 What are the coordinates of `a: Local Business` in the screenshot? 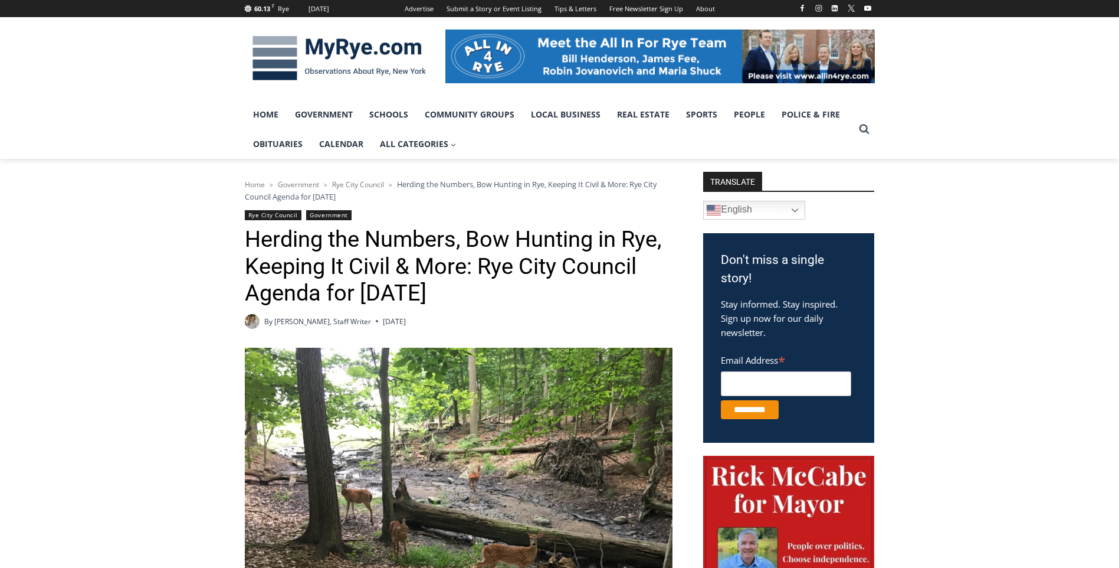 It's located at (566, 114).